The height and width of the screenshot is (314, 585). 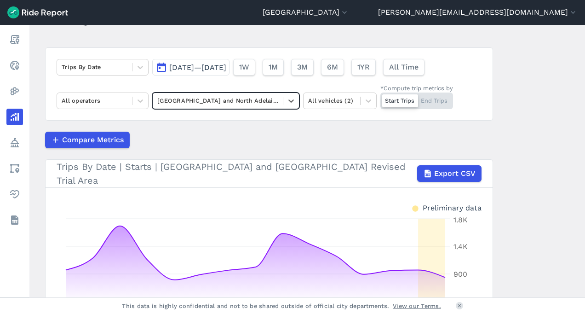 I want to click on span: 1M, so click(x=273, y=67).